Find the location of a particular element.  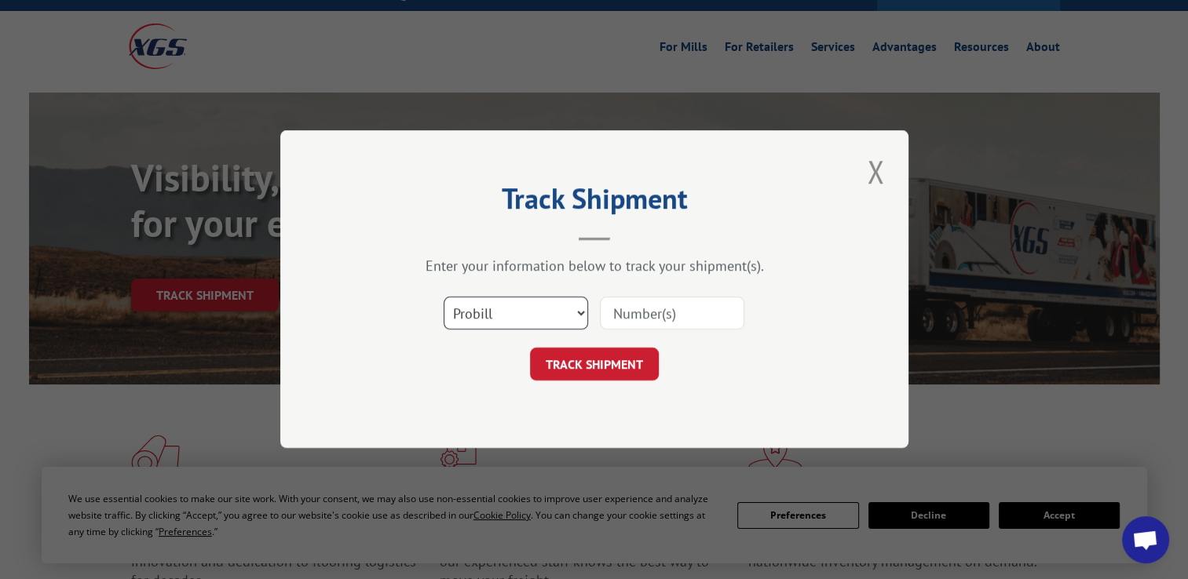

input: Number(s) is located at coordinates (672, 314).